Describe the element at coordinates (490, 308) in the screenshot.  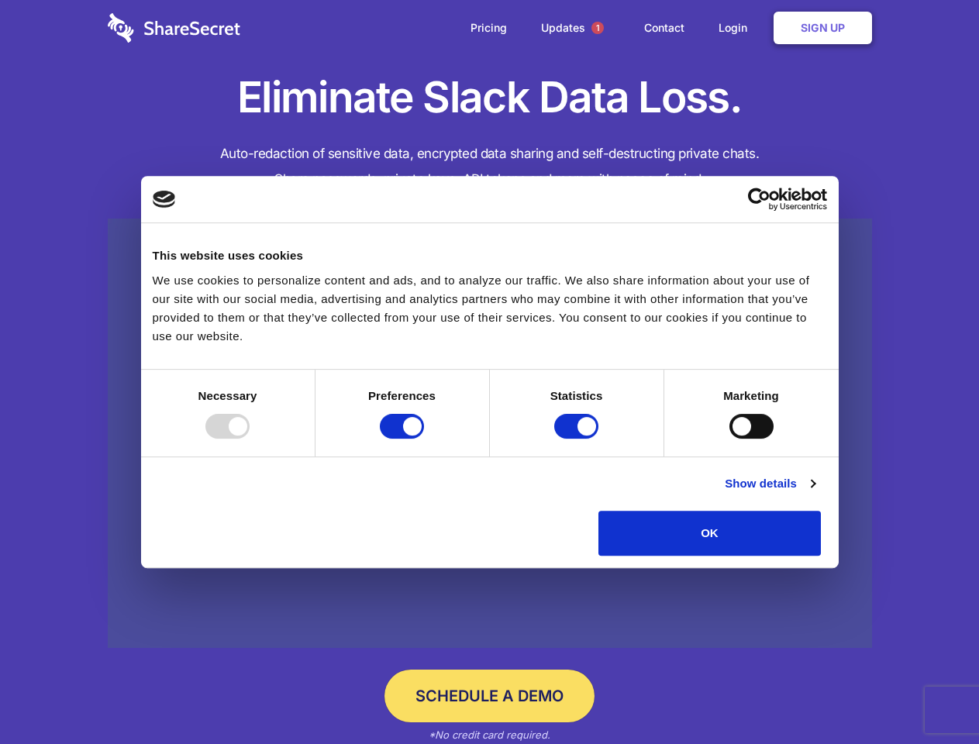
I see `div: We use cookies to personalize content and ads, and to analyze our traffic. We also share informat...` at that location.